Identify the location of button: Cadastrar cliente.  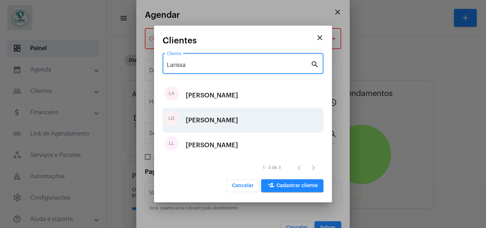
(292, 186).